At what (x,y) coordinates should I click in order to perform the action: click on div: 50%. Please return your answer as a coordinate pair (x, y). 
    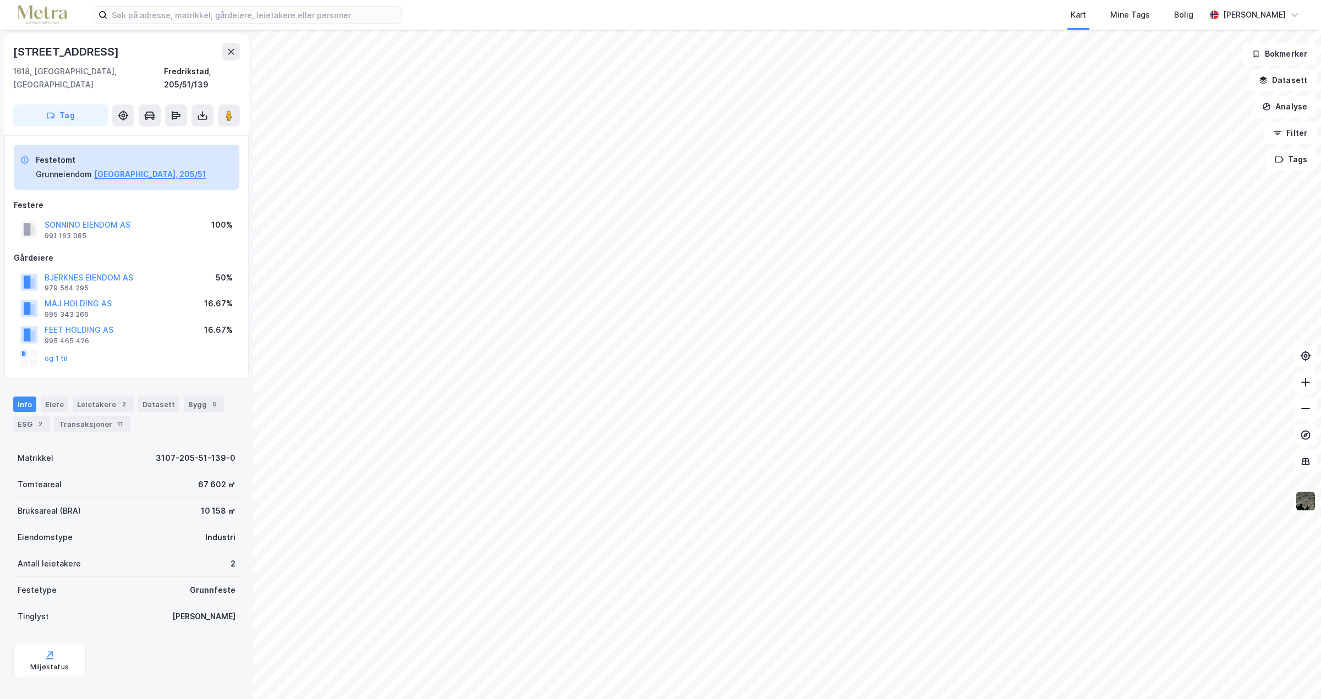
    Looking at the image, I should click on (224, 278).